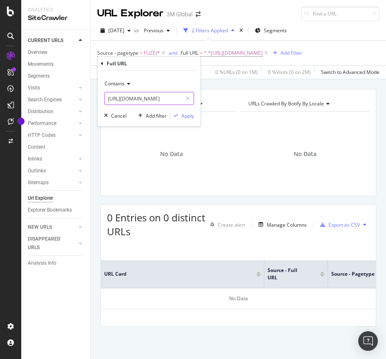 The image size is (386, 359). Describe the element at coordinates (226, 225) in the screenshot. I see `button: Create alert` at that location.